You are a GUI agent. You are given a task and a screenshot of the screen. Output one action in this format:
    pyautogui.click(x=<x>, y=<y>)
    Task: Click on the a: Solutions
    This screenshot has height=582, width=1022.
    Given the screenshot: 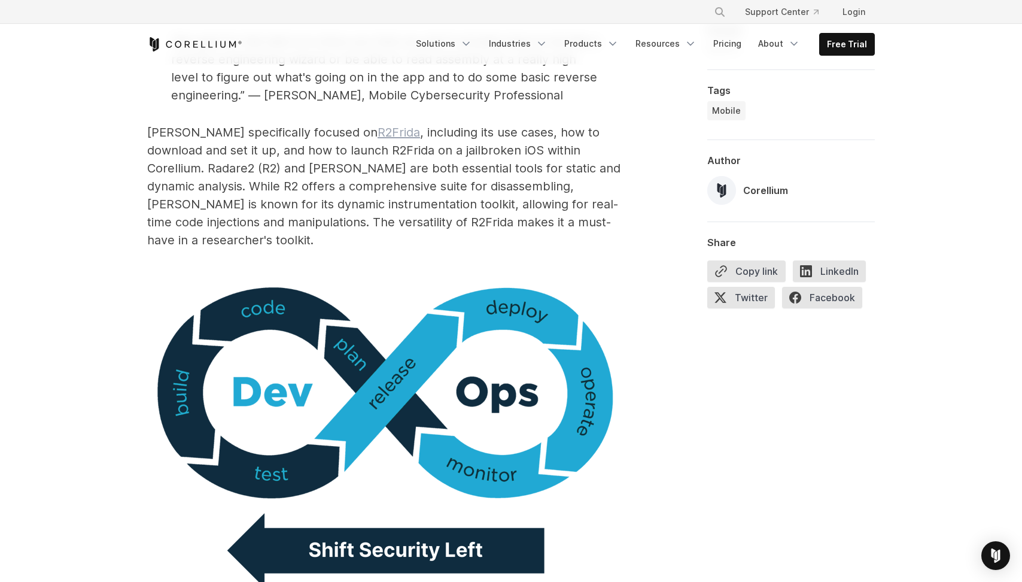 What is the action you would take?
    pyautogui.click(x=444, y=44)
    